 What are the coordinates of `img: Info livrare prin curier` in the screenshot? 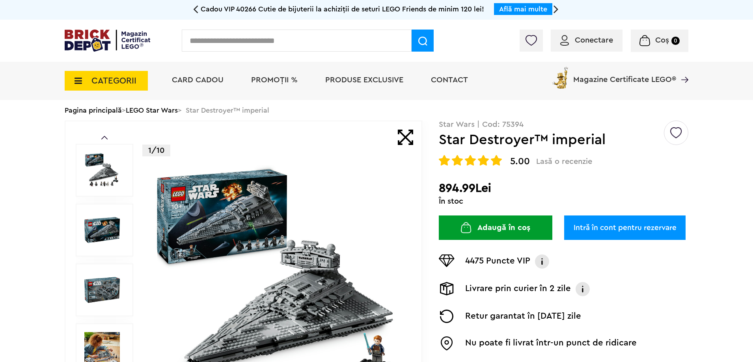 It's located at (582, 289).